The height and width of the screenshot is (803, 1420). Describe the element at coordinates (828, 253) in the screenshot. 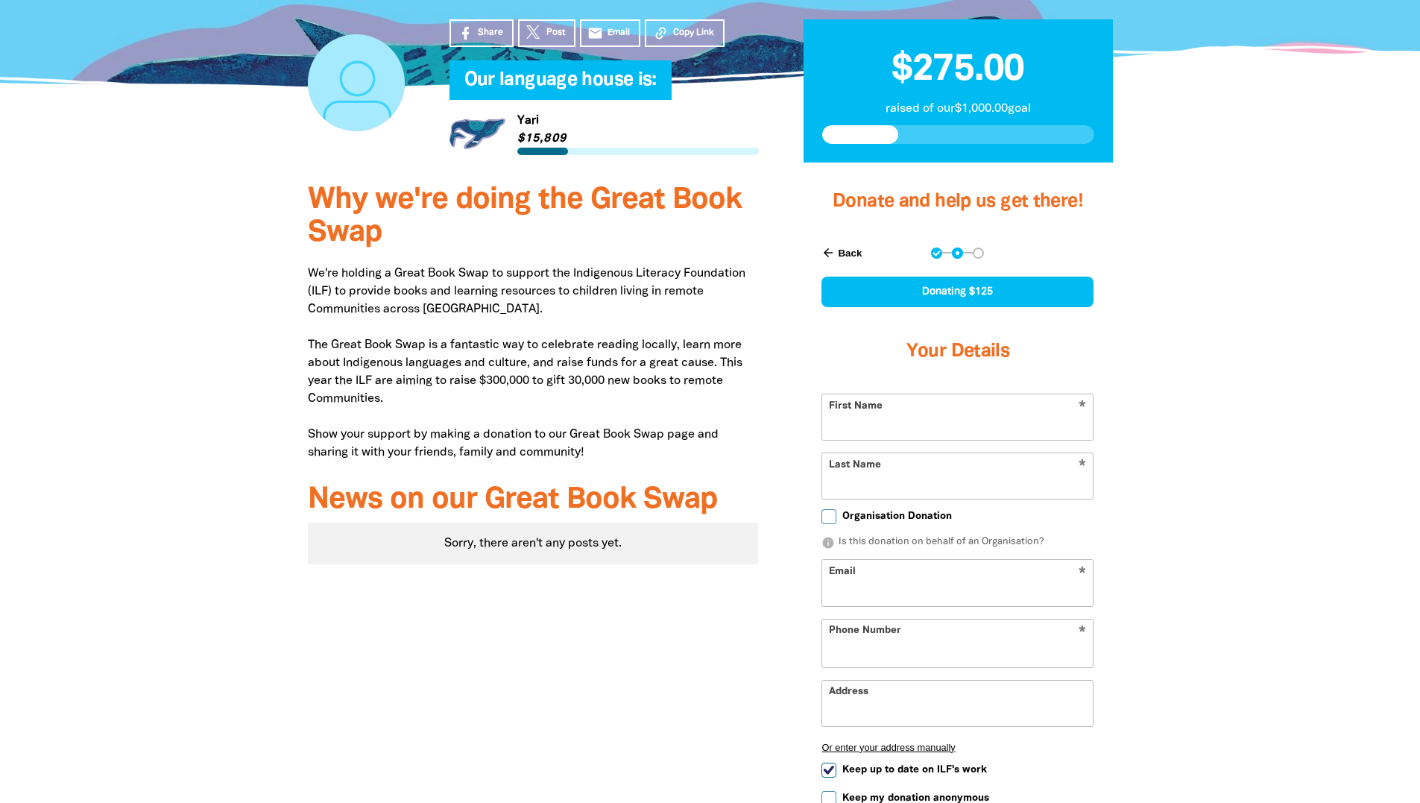

I see `i: arrow_back` at that location.